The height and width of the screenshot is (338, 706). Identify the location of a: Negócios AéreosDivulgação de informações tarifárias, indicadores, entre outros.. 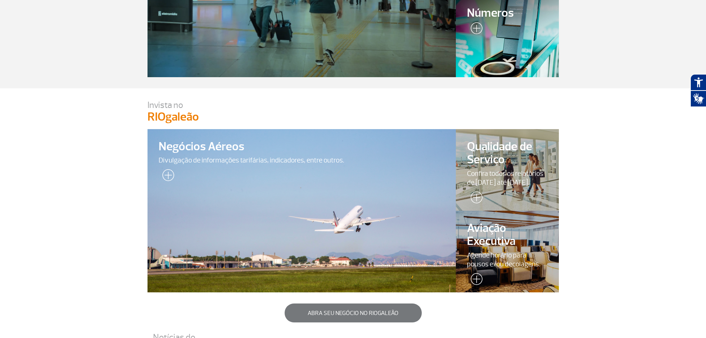
(302, 211).